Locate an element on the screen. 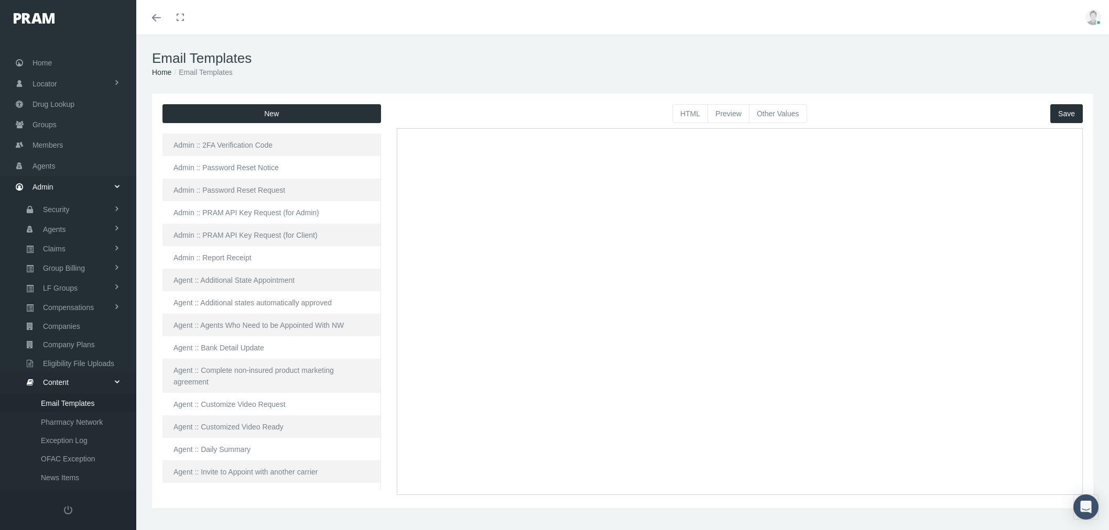 The height and width of the screenshot is (530, 1109). a: Agent :: Additional states automatically approved is located at coordinates (272, 302).